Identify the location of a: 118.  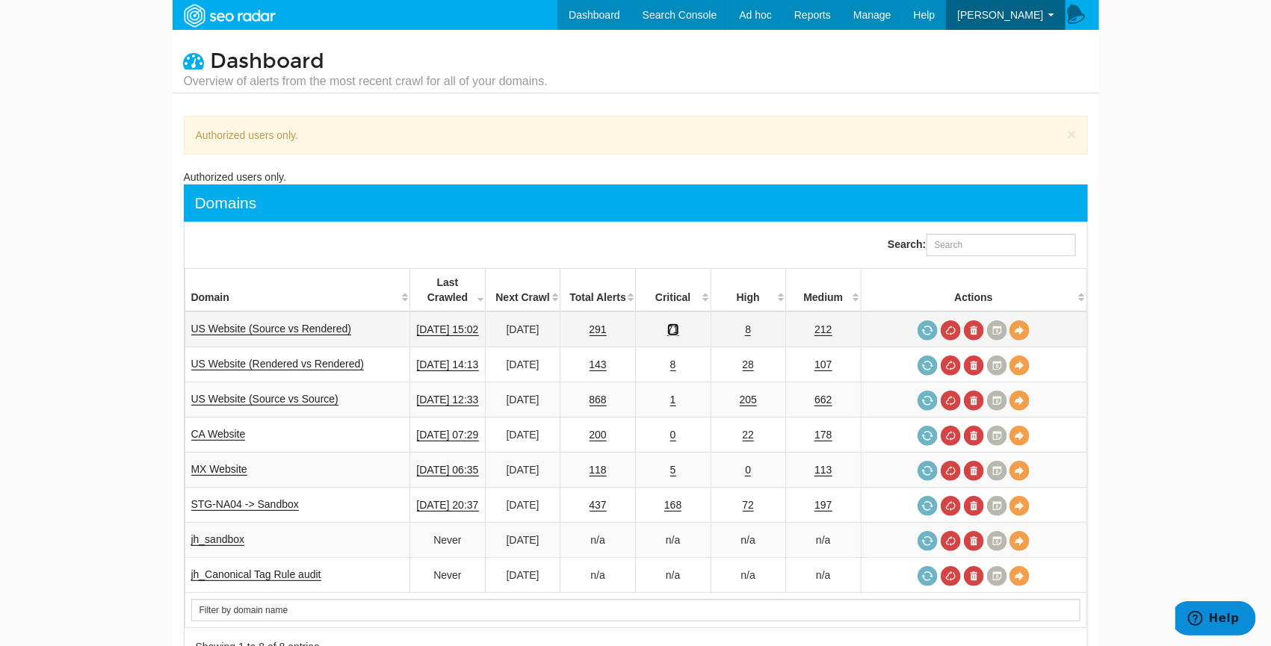
(598, 470).